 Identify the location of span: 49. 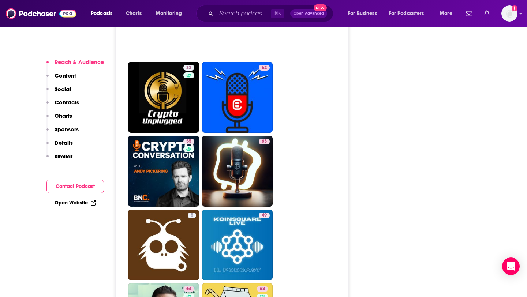
(264, 216).